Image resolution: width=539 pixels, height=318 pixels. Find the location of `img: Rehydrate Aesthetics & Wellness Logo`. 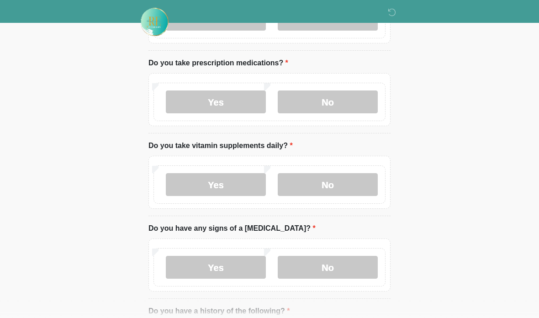

img: Rehydrate Aesthetics & Wellness Logo is located at coordinates (154, 22).